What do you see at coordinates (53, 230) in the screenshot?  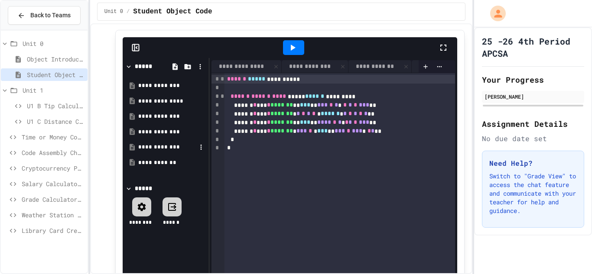 I see `span: Library Card Creator` at bounding box center [53, 230].